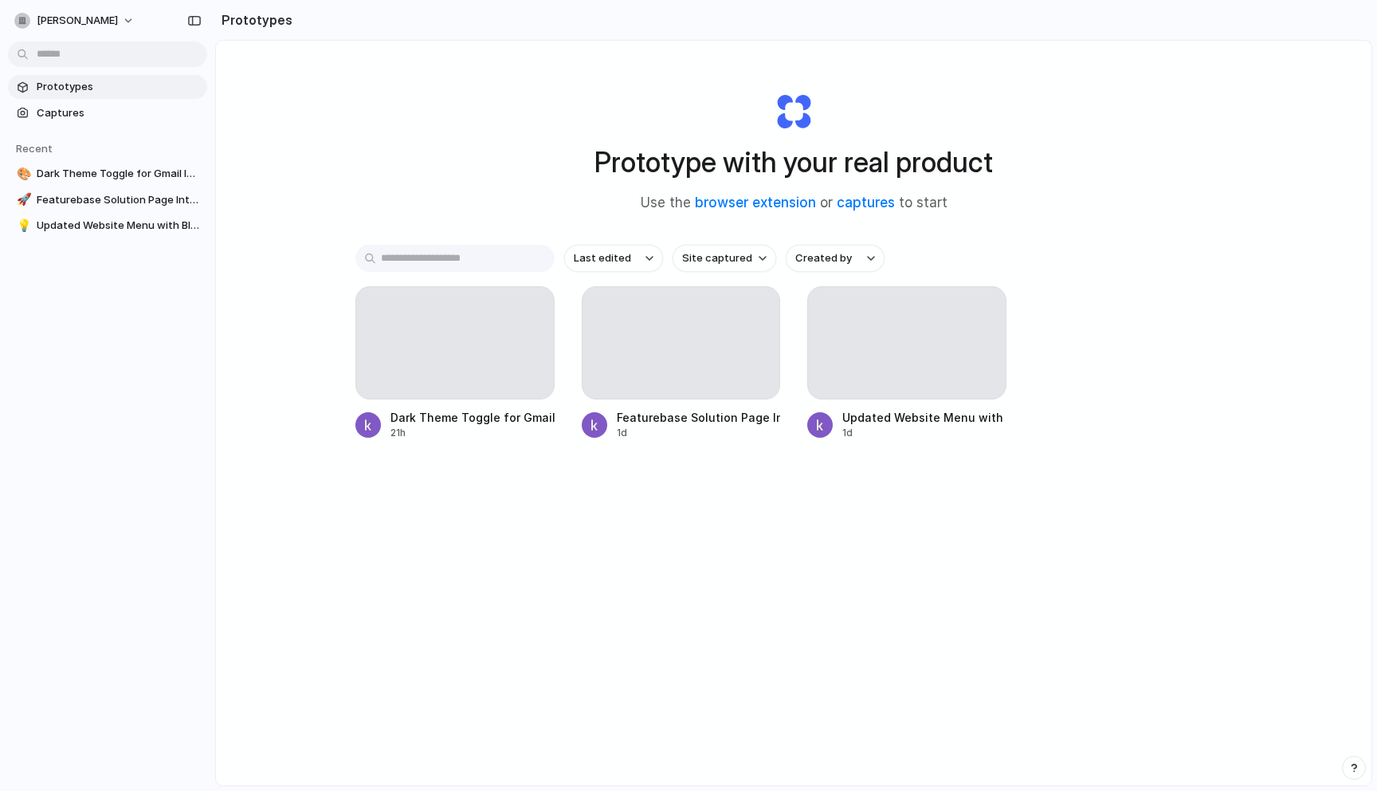 The image size is (1377, 791). What do you see at coordinates (253, 20) in the screenshot?
I see `h2: Prototypes` at bounding box center [253, 20].